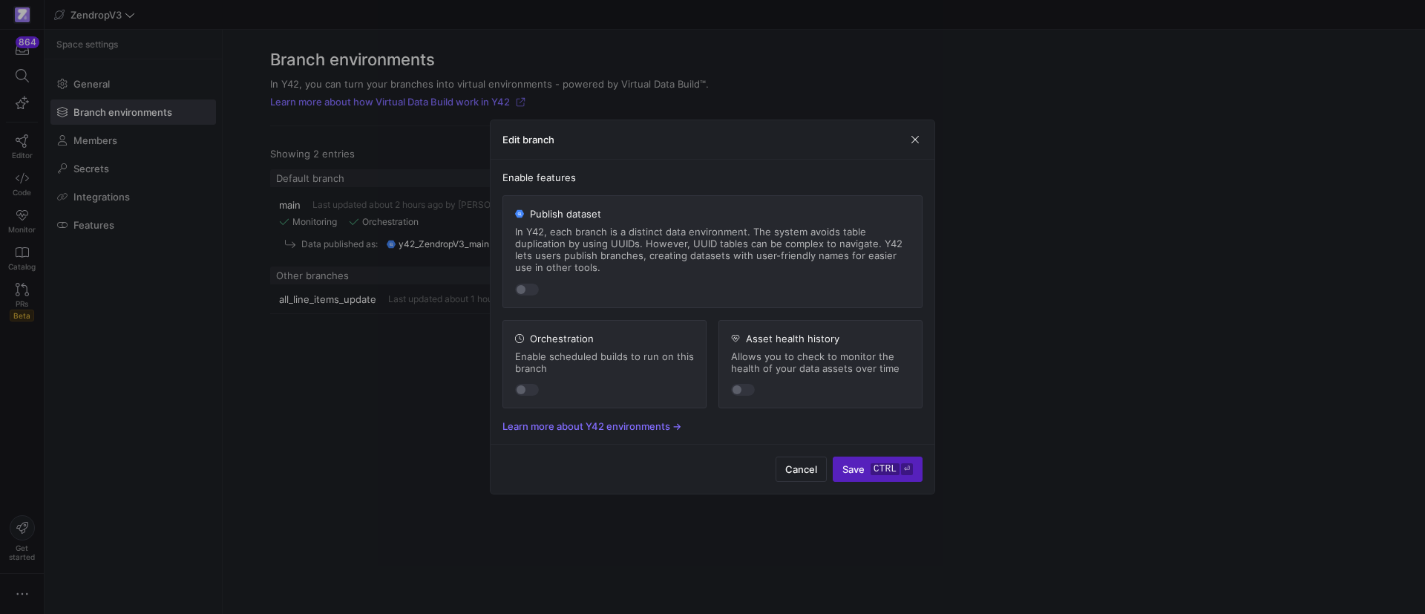 This screenshot has width=1425, height=614. What do you see at coordinates (562, 338) in the screenshot?
I see `span: Orchestration` at bounding box center [562, 338].